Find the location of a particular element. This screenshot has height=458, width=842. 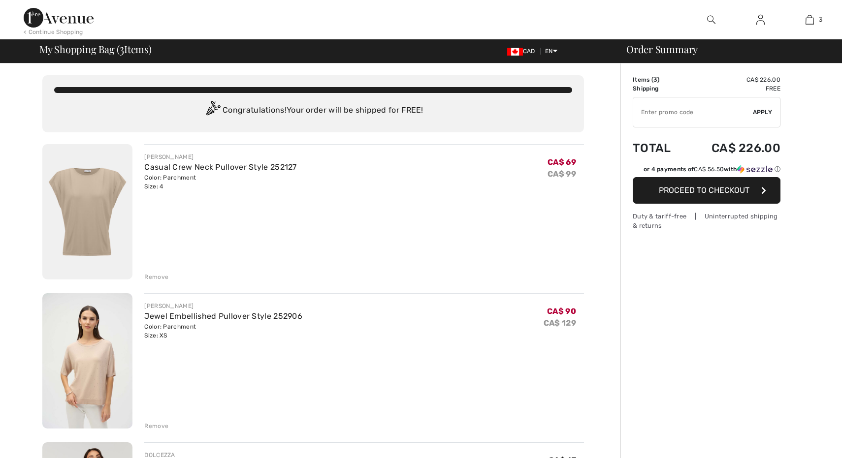

a: Casual Crew Neck Pullover Style 252127 is located at coordinates (220, 167).